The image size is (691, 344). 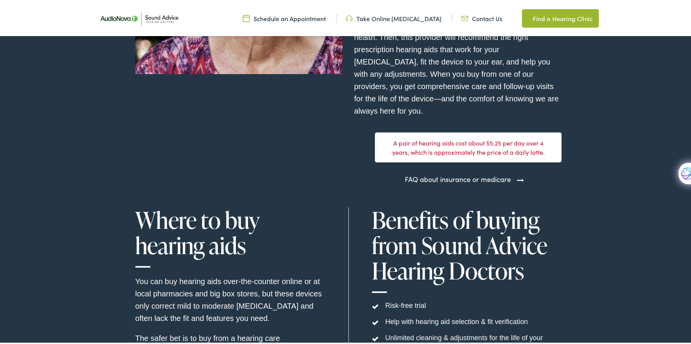 What do you see at coordinates (466, 248) in the screenshot?
I see `h1: Benefits of buying from Sound Advice Hearing Doctors` at bounding box center [466, 248].